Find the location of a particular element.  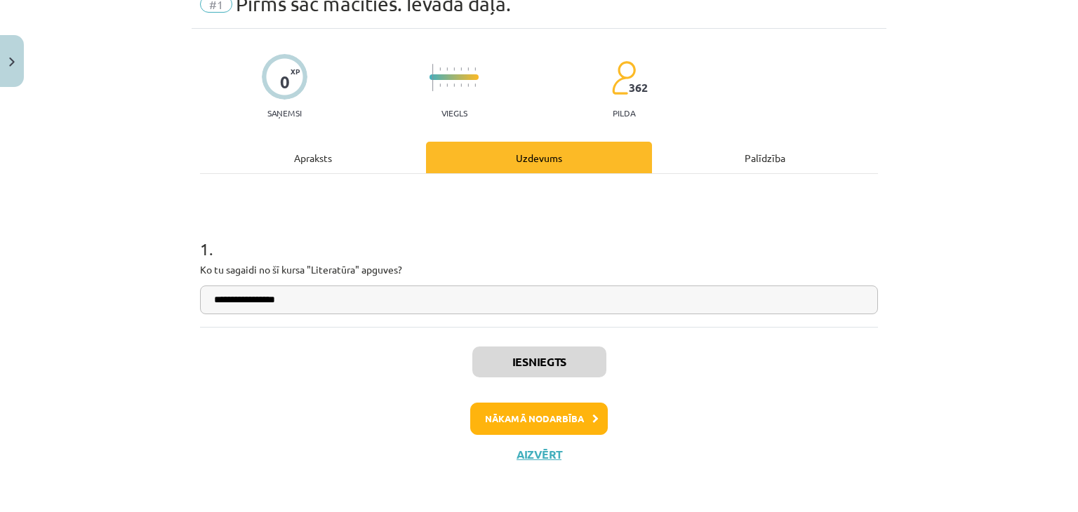

button: Aizvērt is located at coordinates (539, 455).